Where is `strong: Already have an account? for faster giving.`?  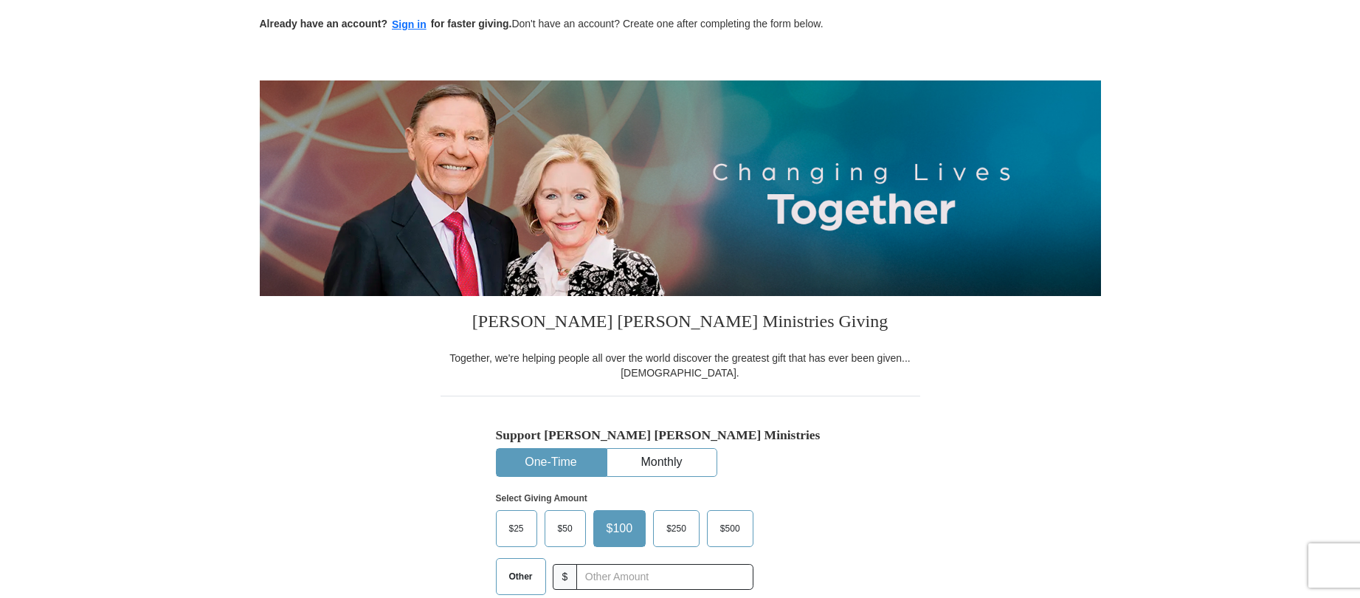 strong: Already have an account? for faster giving. is located at coordinates (386, 24).